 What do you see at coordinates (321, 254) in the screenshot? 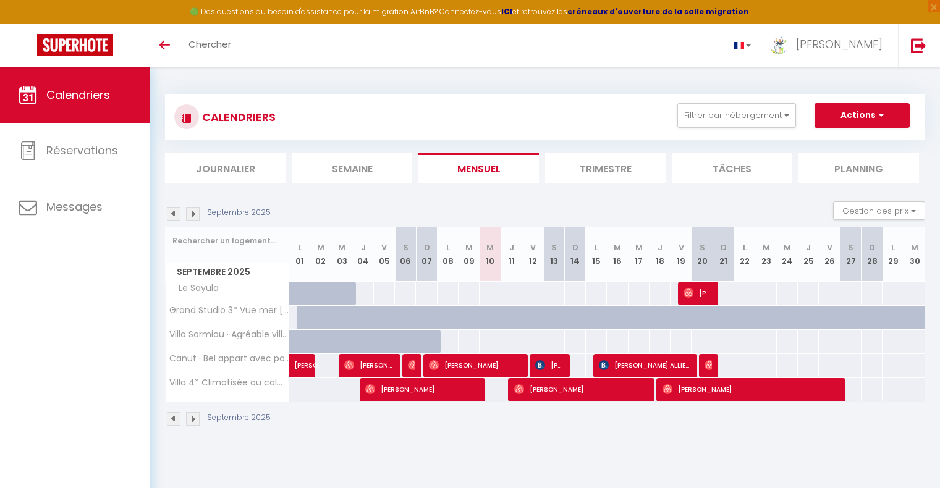
I see `th: 02` at bounding box center [321, 254].